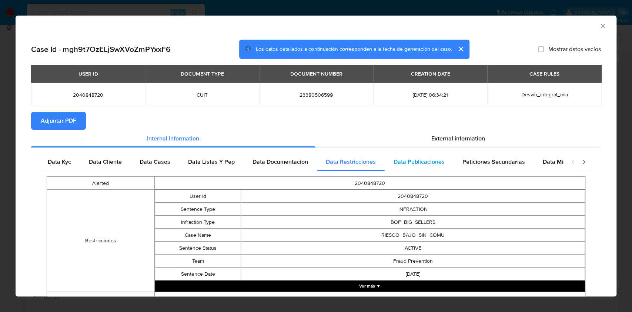 This screenshot has width=632, height=312. I want to click on td: BOF_BIG_SELLERS, so click(413, 222).